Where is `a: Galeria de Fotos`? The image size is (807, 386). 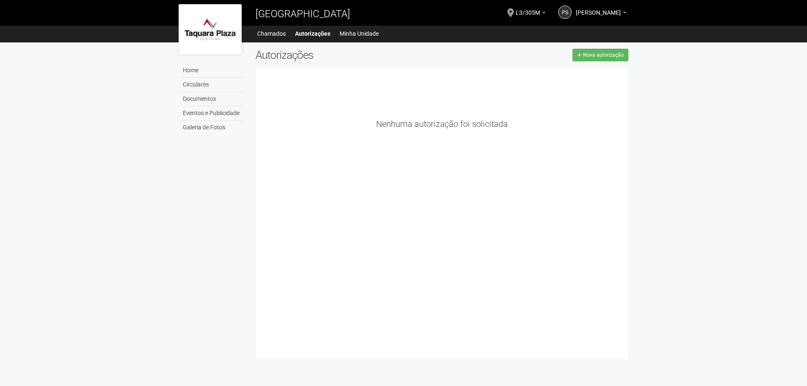 a: Galeria de Fotos is located at coordinates (212, 127).